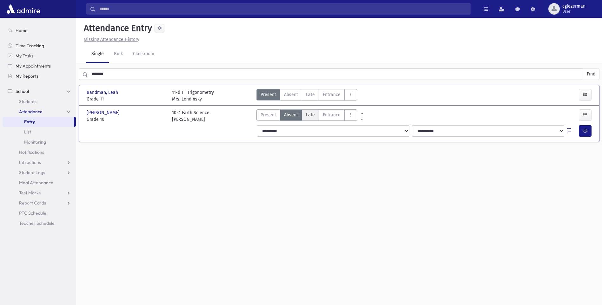 The width and height of the screenshot is (602, 305). What do you see at coordinates (283, 9) in the screenshot?
I see `input: Search` at bounding box center [283, 9].